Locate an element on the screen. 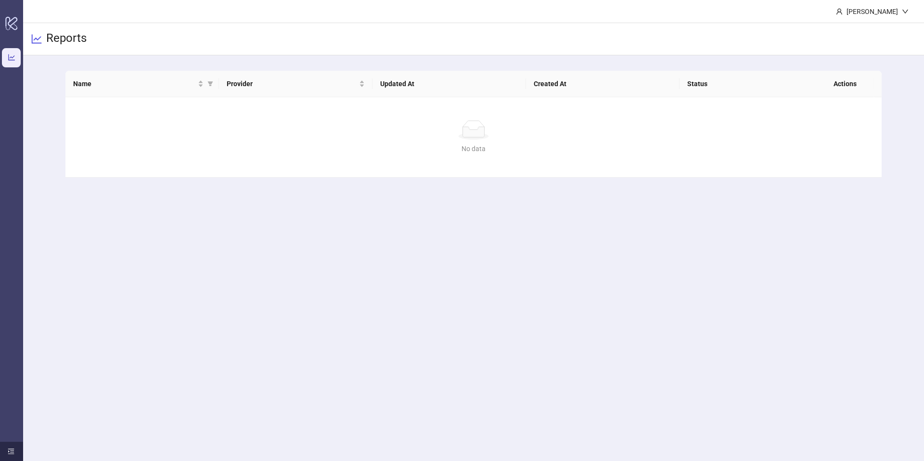 Image resolution: width=924 pixels, height=461 pixels. span: down is located at coordinates (905, 12).